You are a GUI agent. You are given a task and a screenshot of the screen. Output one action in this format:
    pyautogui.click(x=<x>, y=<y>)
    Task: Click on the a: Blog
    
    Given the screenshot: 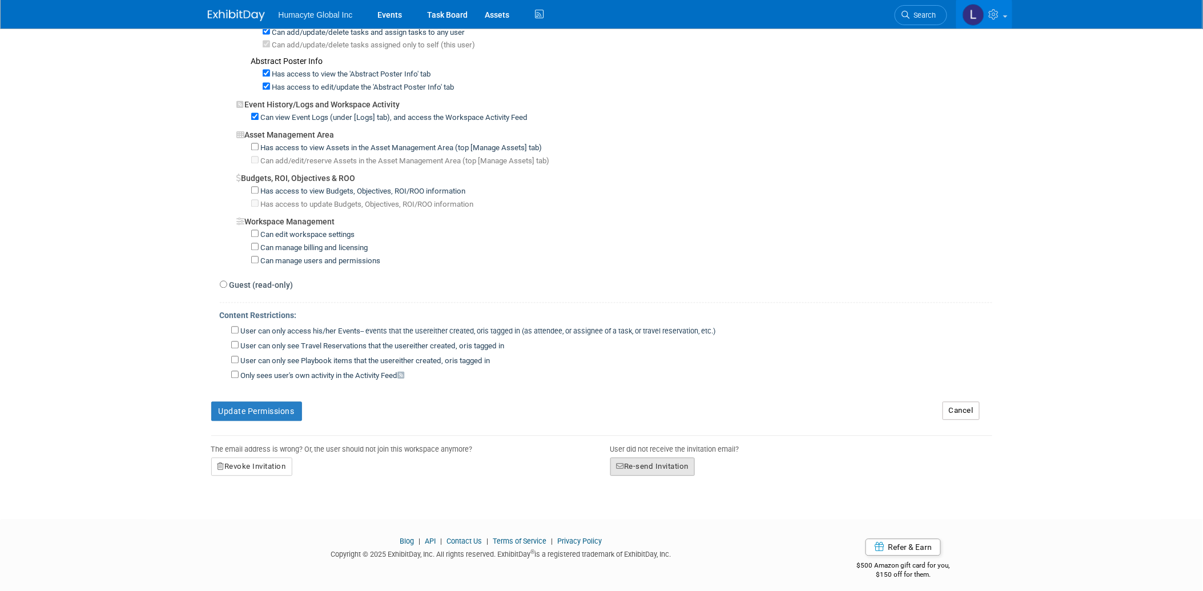 What is the action you would take?
    pyautogui.click(x=406, y=541)
    